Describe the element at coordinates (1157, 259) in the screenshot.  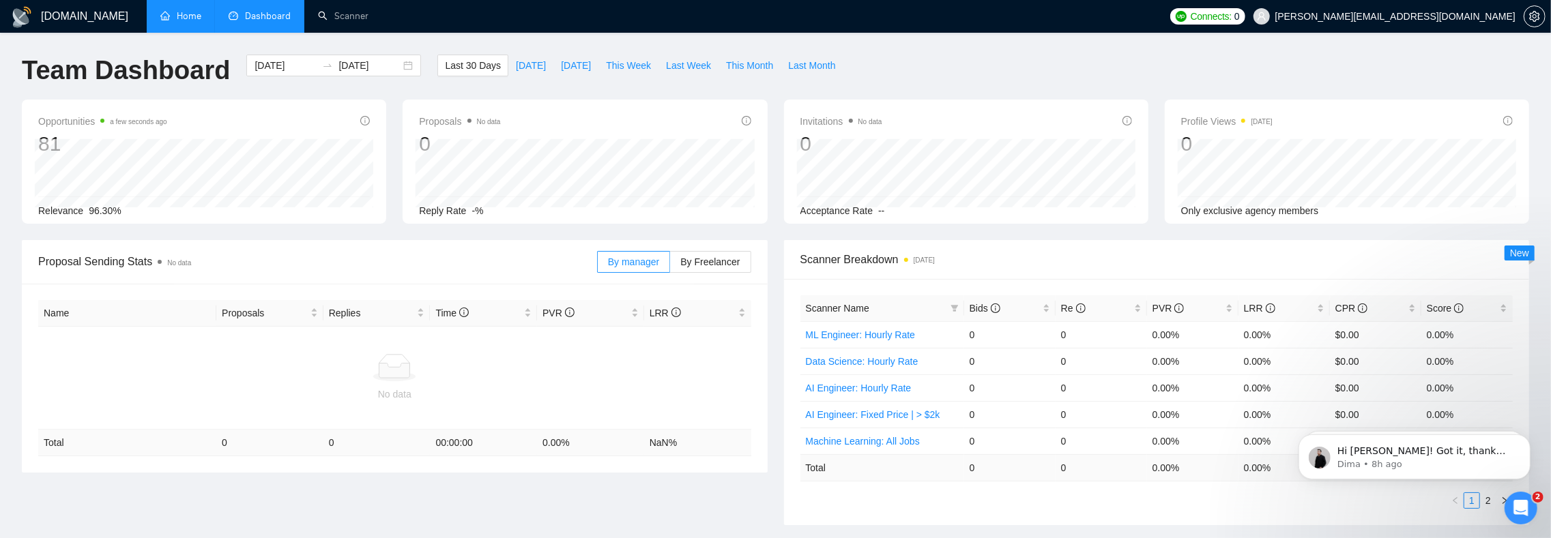
I see `span: Scanner Breakdown` at that location.